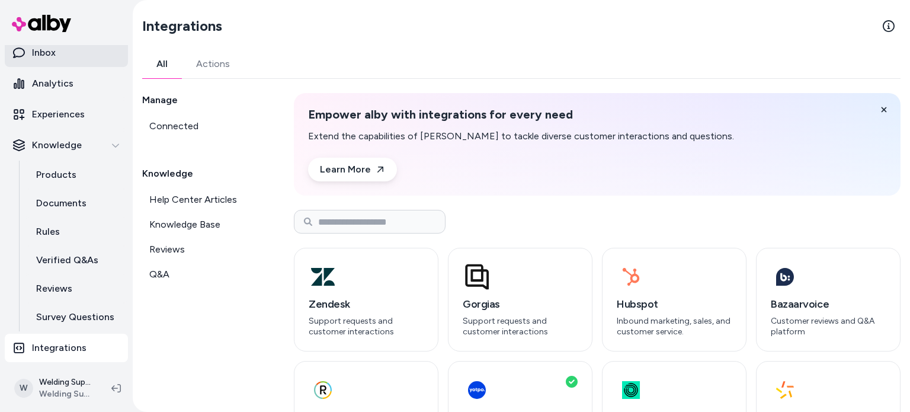 This screenshot has height=412, width=910. Describe the element at coordinates (182, 26) in the screenshot. I see `h2: Integrations` at that location.